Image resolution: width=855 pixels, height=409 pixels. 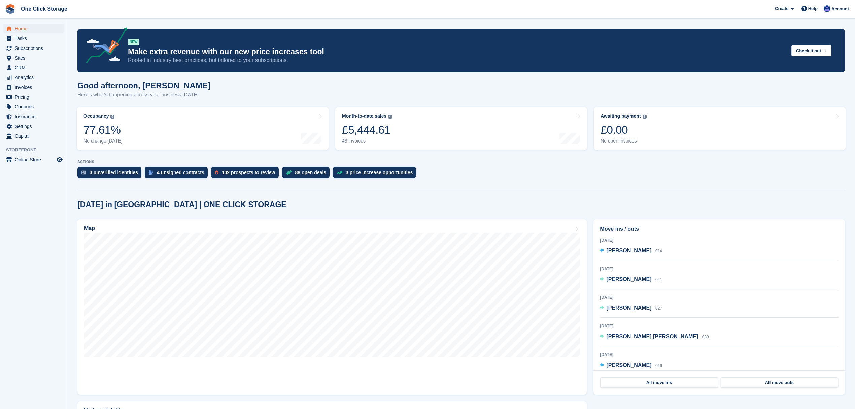 What do you see at coordinates (379, 172) in the screenshot?
I see `div: 3 price increase opportunities` at bounding box center [379, 172].